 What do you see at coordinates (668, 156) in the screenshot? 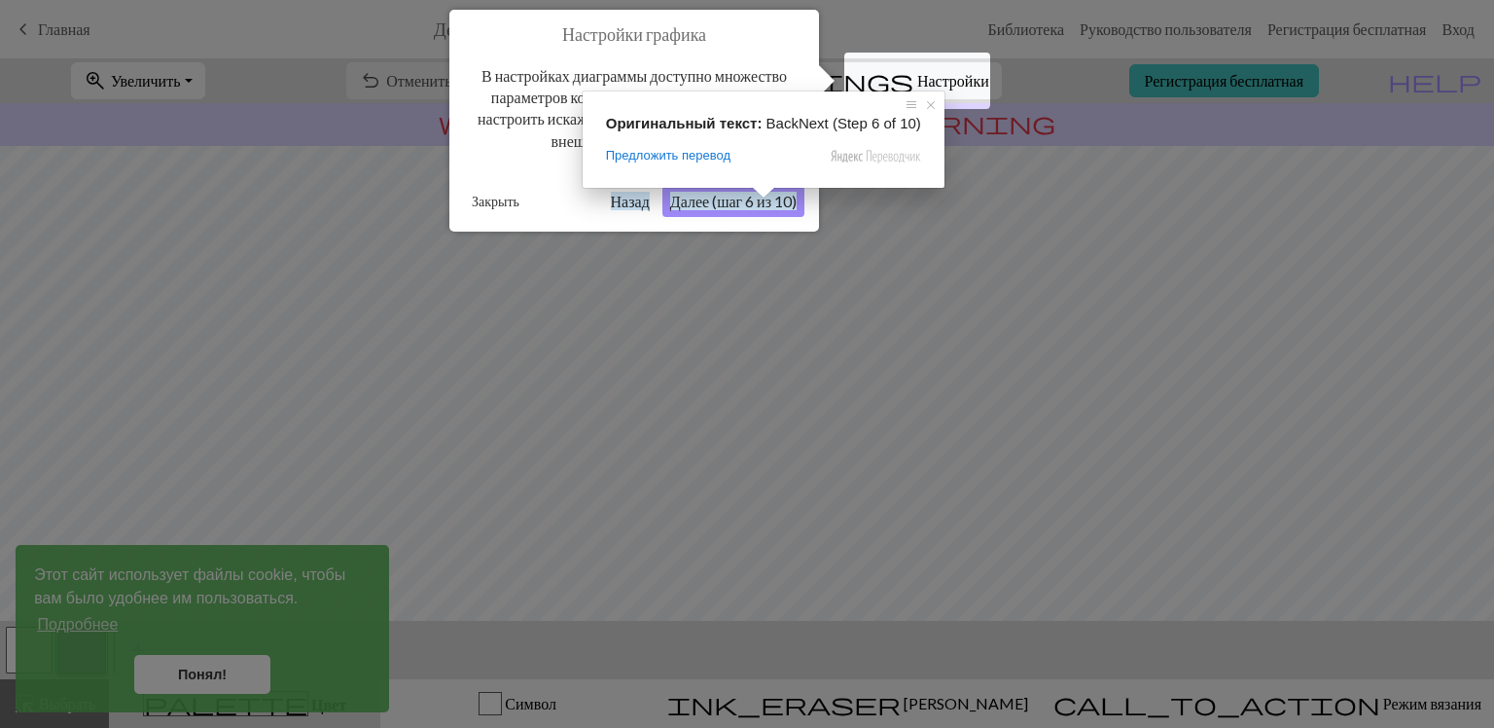
I see `span: Предложить перевод` at bounding box center [668, 156].